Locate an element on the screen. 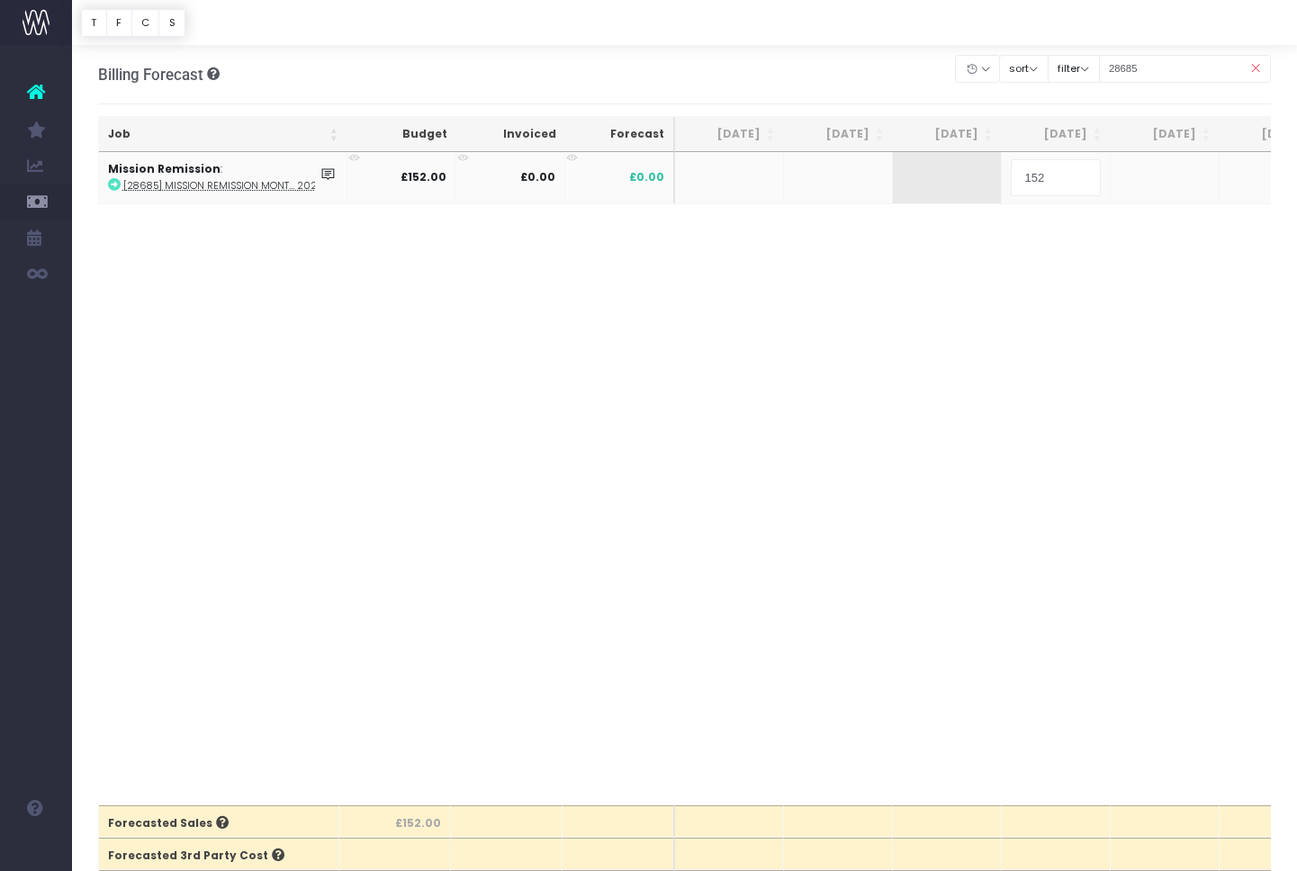 The image size is (1297, 871). button: C is located at coordinates (146, 22).